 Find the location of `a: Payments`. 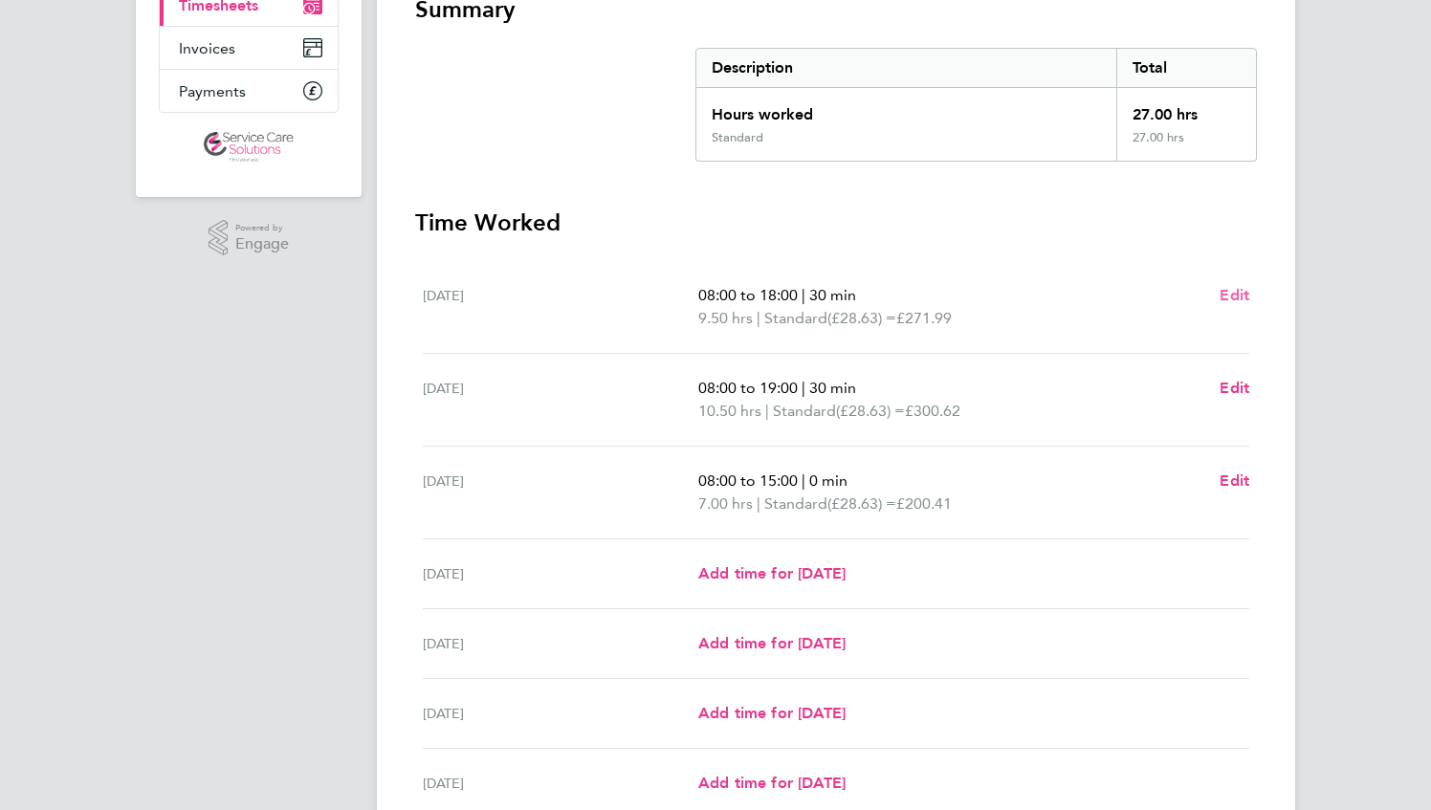

a: Payments is located at coordinates (249, 91).